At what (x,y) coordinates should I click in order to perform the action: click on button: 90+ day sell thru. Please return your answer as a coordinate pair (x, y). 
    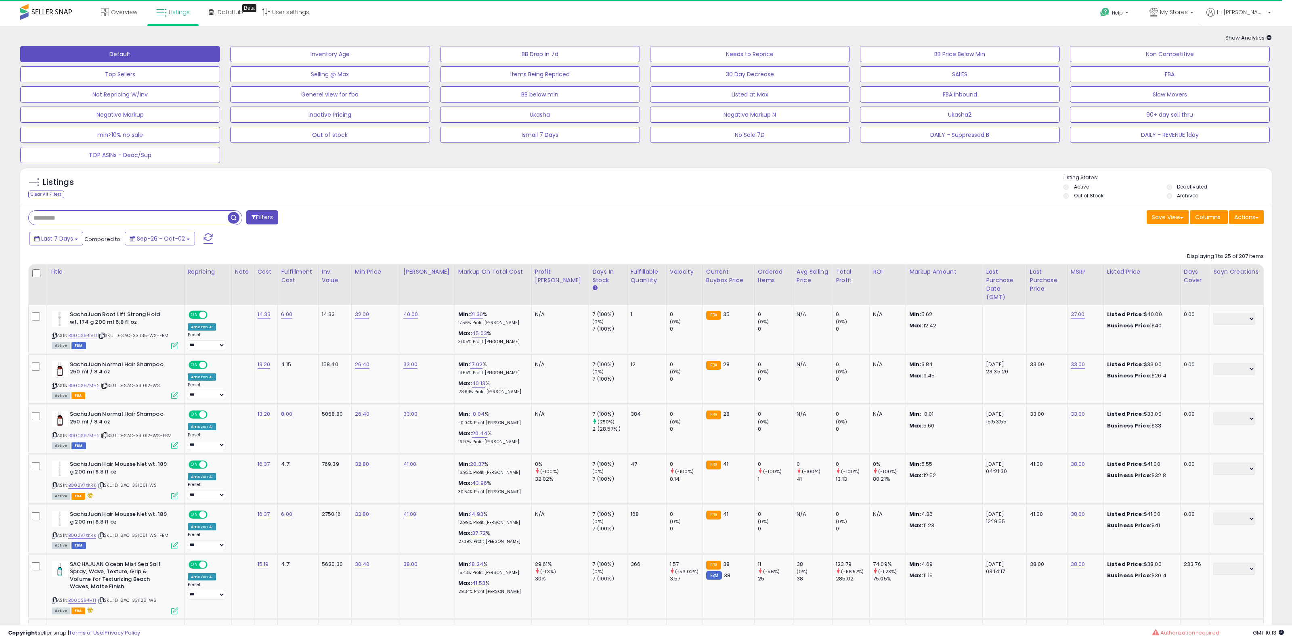
    Looking at the image, I should click on (1170, 115).